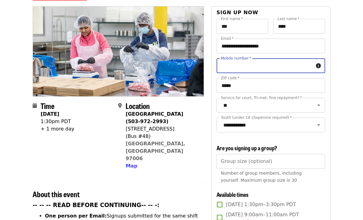 The height and width of the screenshot is (220, 363). Describe the element at coordinates (228, 39) in the screenshot. I see `label: Email` at that location.